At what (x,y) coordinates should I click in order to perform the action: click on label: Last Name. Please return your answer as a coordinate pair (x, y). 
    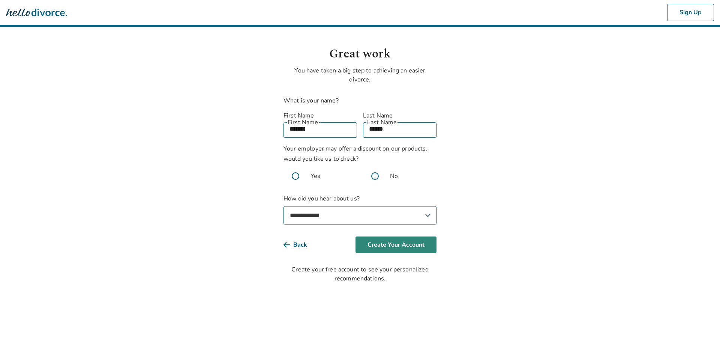
    Looking at the image, I should click on (400, 116).